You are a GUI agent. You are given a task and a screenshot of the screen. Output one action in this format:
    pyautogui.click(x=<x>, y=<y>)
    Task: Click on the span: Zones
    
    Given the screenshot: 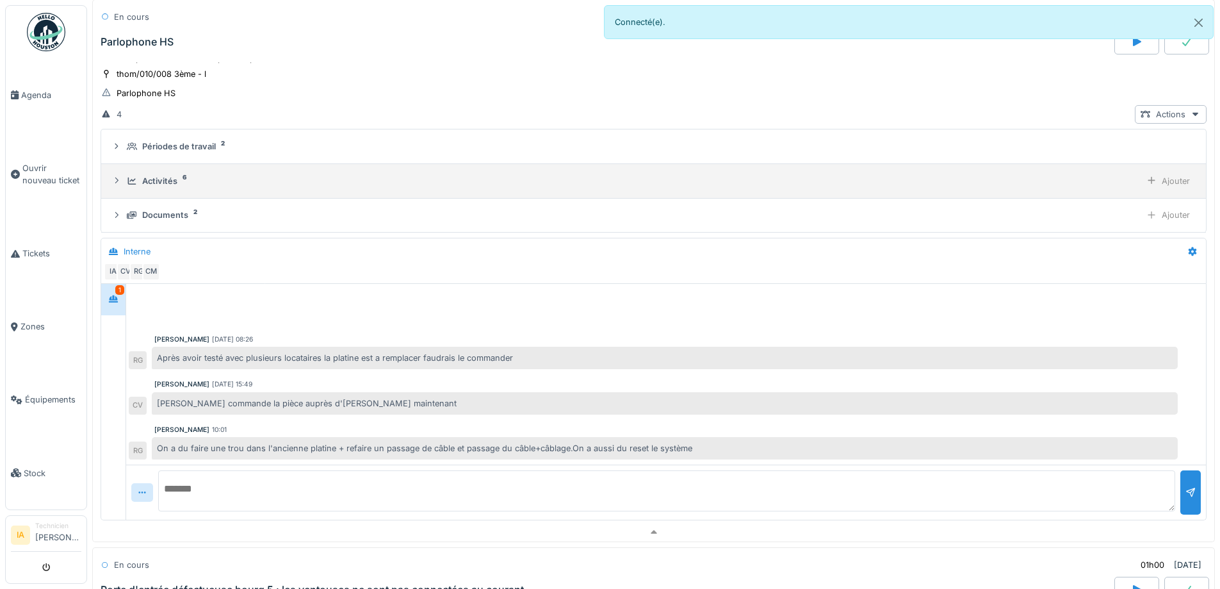 What is the action you would take?
    pyautogui.click(x=51, y=326)
    